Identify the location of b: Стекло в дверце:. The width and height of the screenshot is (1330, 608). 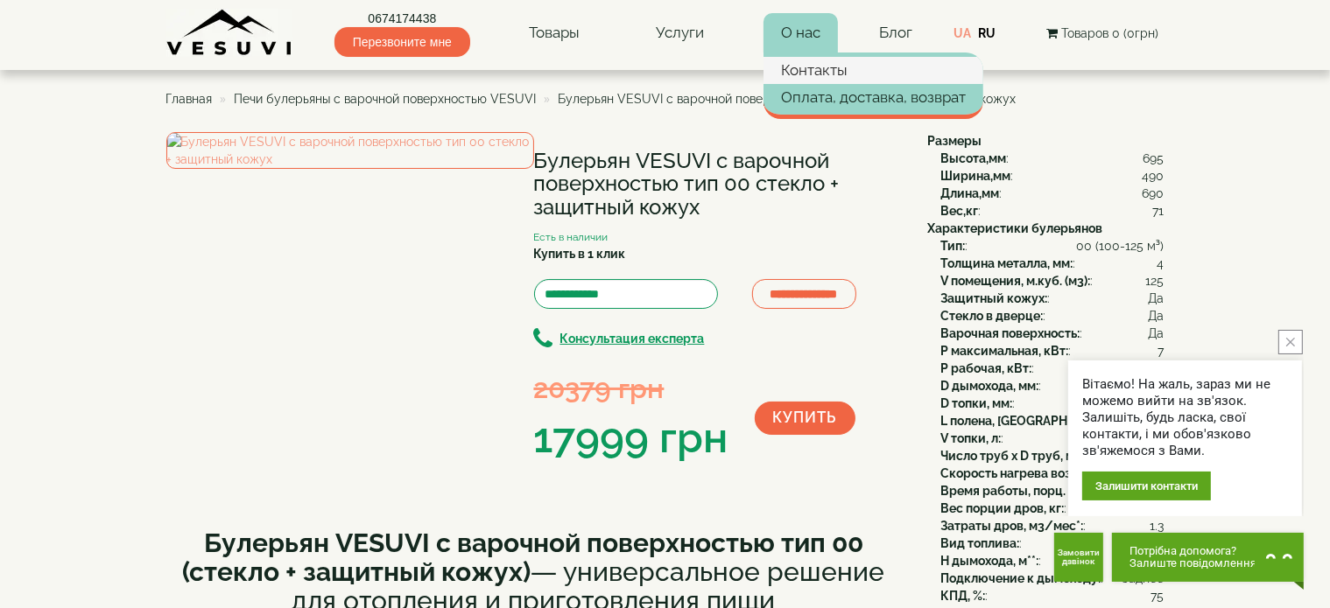
(992, 316).